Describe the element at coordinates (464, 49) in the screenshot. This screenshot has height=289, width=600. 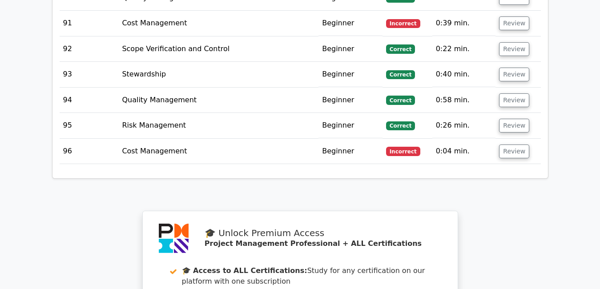
I see `td: 0:22 min.` at that location.